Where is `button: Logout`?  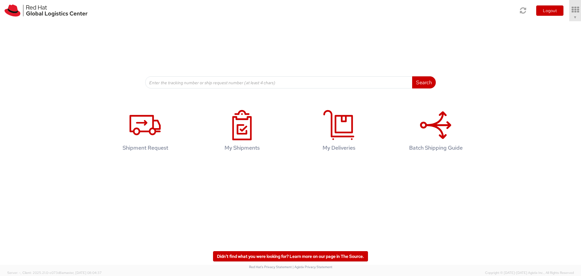
button: Logout is located at coordinates (550, 11).